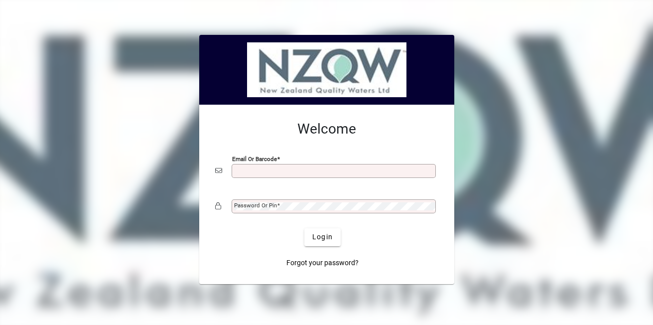 This screenshot has height=325, width=653. What do you see at coordinates (322, 263) in the screenshot?
I see `a: Forgot your password?` at bounding box center [322, 263].